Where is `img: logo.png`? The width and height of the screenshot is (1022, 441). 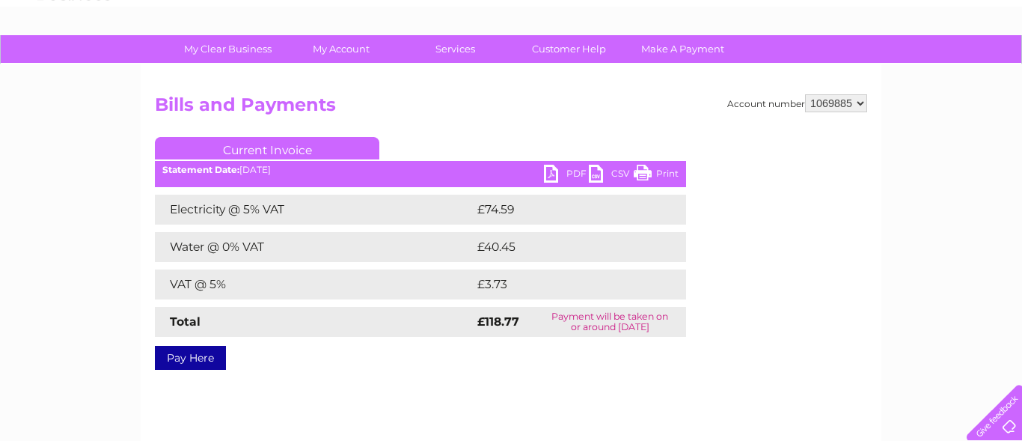
img: logo.png is located at coordinates (74, 61).